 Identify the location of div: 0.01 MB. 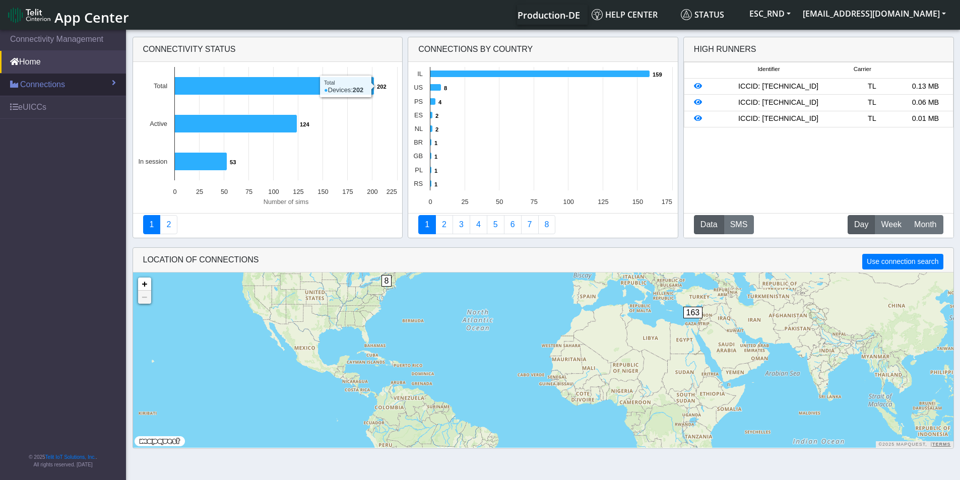
(925, 119).